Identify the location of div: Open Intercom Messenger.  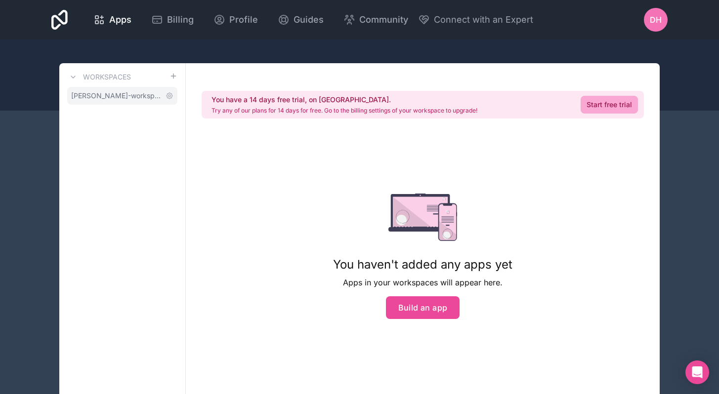
(697, 373).